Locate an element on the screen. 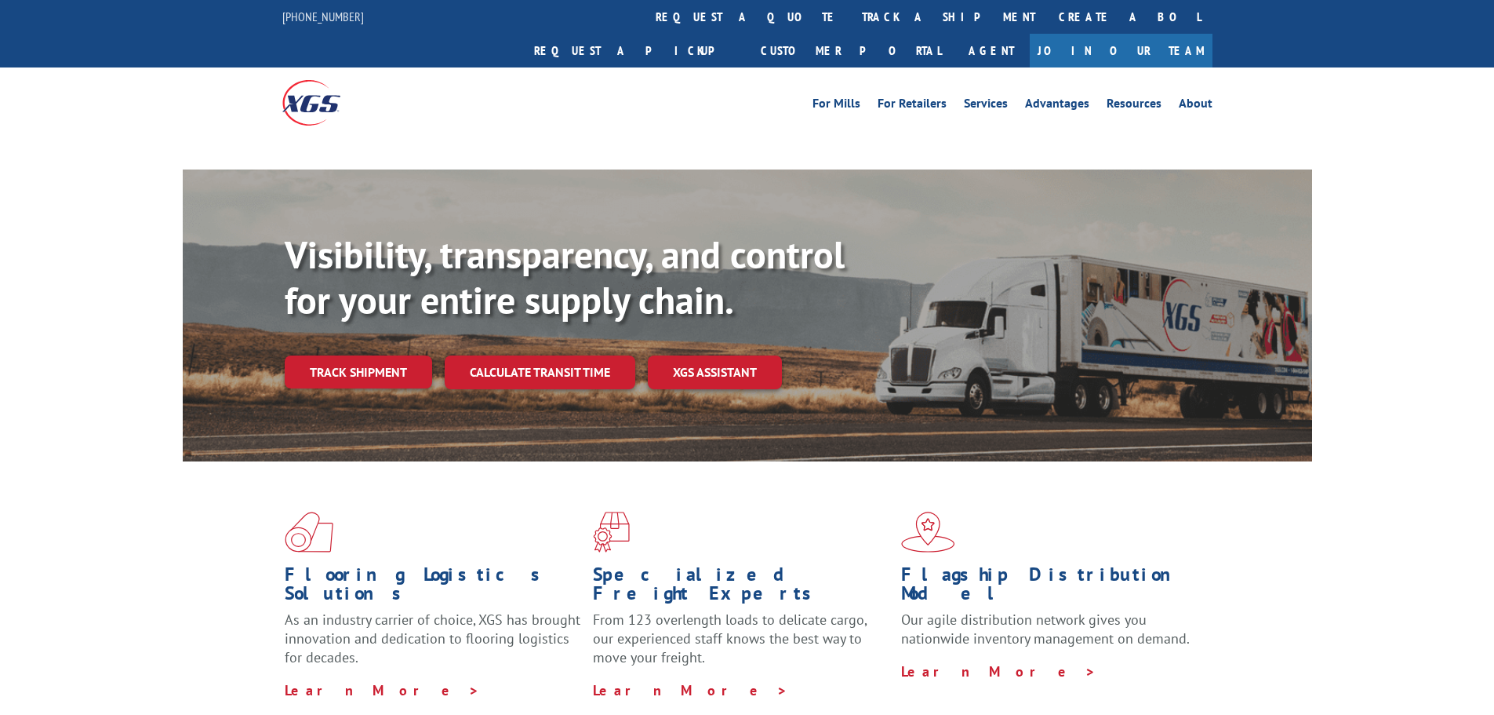 This screenshot has width=1494, height=715. img: xgs-icon-flagship-distribution-model-red is located at coordinates (928, 532).